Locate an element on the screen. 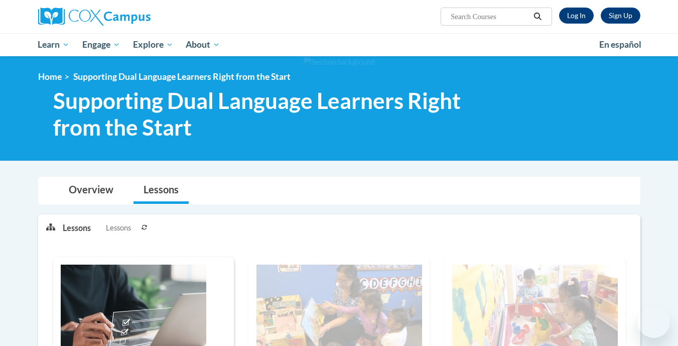 This screenshot has height=346, width=678. a: Lessons is located at coordinates (161, 190).